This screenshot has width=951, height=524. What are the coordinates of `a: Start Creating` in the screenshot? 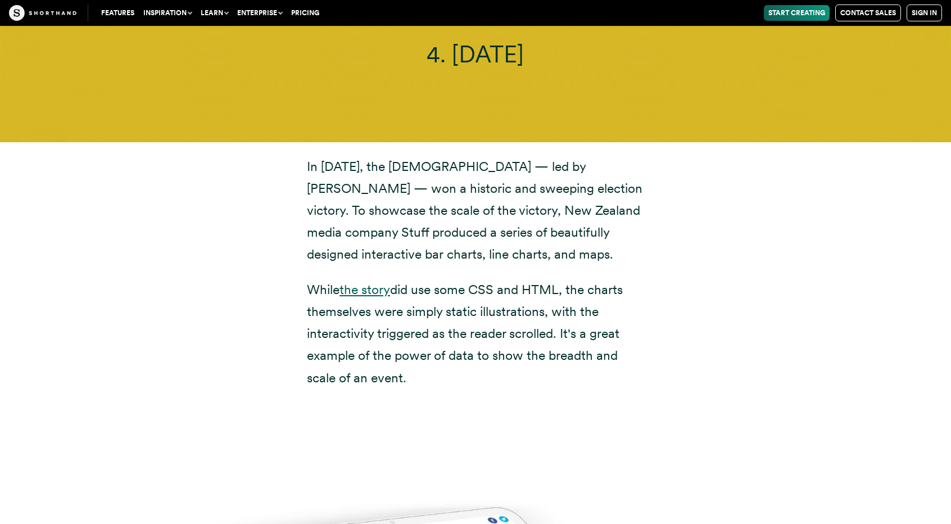 It's located at (796, 13).